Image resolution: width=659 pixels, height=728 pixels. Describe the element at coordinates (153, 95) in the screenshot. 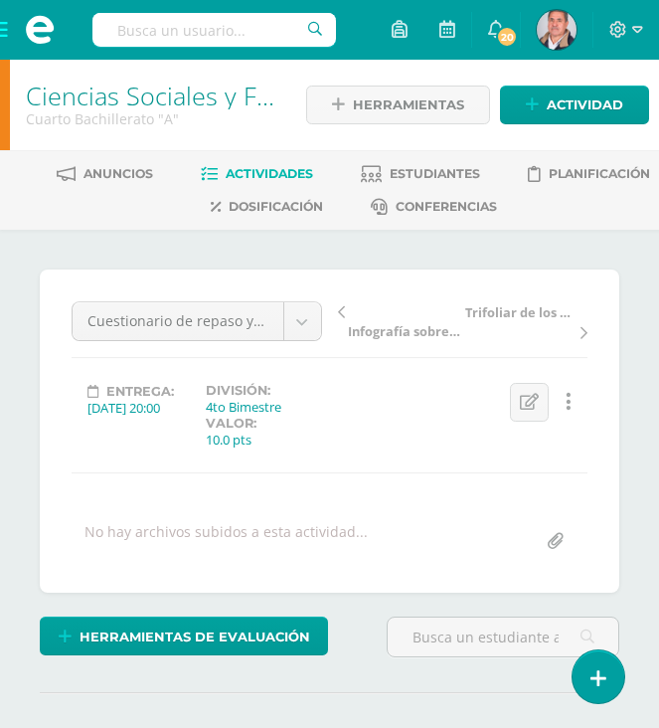

I see `h1: Ciencias Sociales y Formación Ciudadana 4` at that location.